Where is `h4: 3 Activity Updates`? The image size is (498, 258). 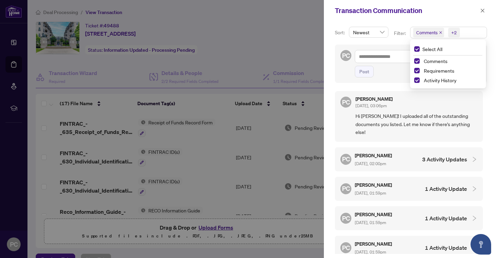 h4: 3 Activity Updates is located at coordinates (444, 160).